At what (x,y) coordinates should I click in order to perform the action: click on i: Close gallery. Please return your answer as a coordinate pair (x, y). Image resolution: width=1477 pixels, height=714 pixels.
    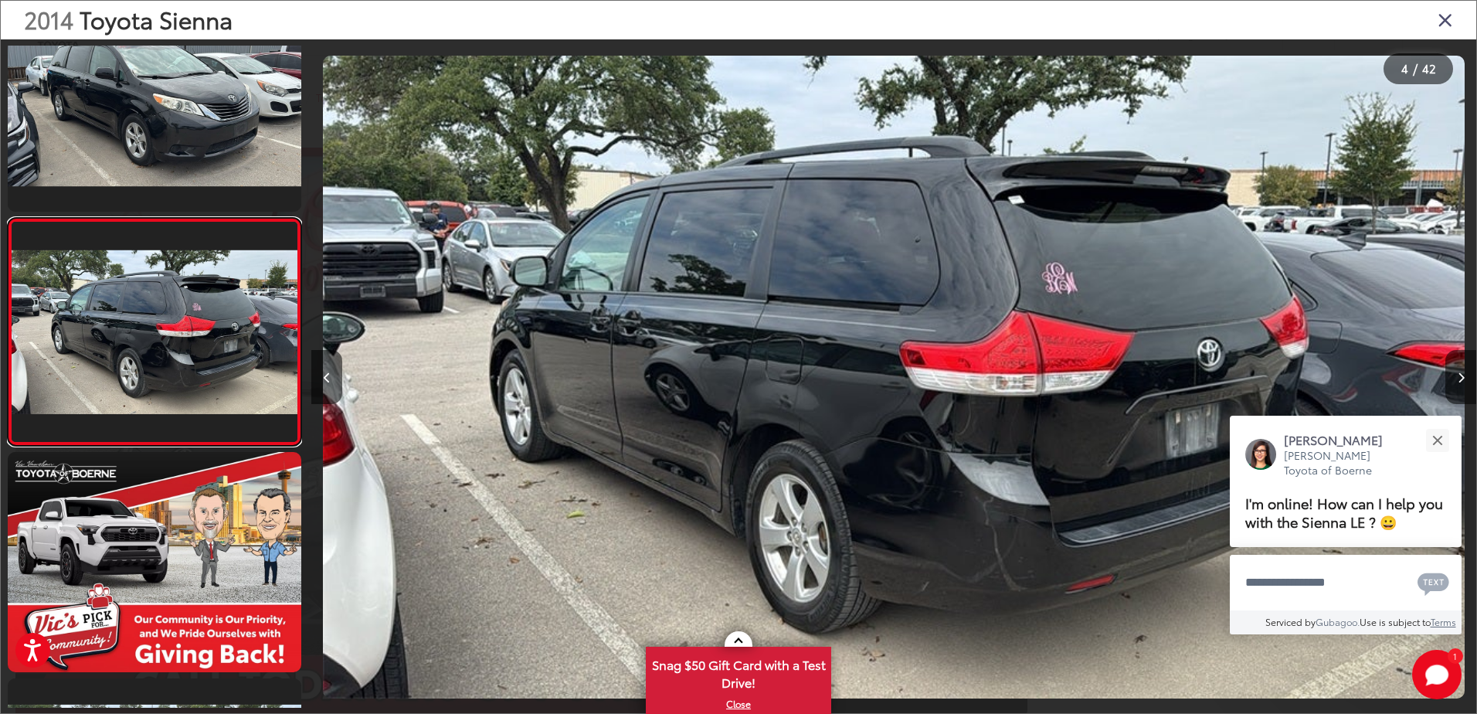
    Looking at the image, I should click on (1445, 19).